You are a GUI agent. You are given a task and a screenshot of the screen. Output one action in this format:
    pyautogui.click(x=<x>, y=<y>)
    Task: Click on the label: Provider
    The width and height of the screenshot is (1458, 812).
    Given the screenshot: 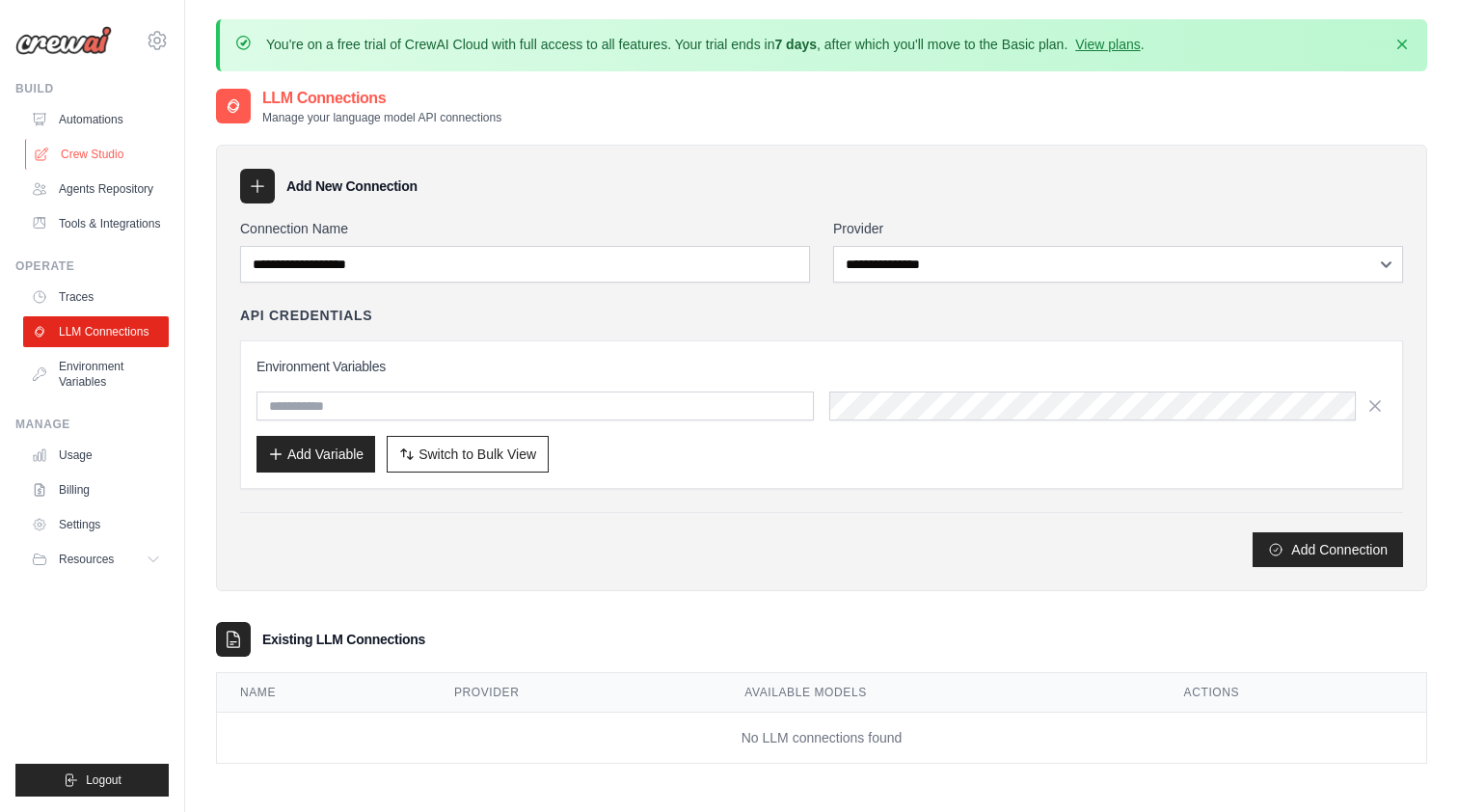 What is the action you would take?
    pyautogui.click(x=1118, y=228)
    